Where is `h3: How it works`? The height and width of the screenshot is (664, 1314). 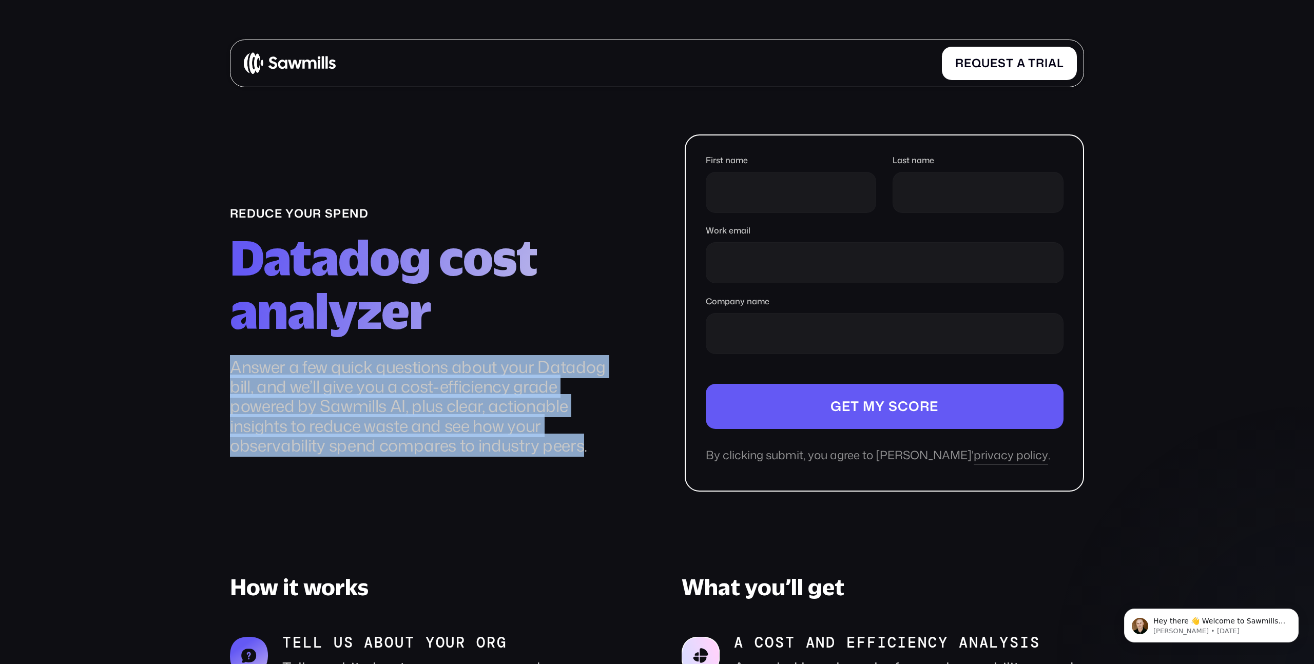
h3: How it works is located at coordinates (431, 587).